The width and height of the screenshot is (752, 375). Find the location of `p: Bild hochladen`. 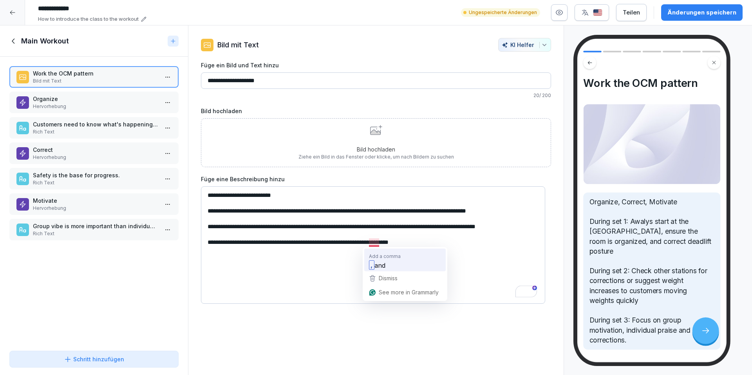

p: Bild hochladen is located at coordinates (376, 149).